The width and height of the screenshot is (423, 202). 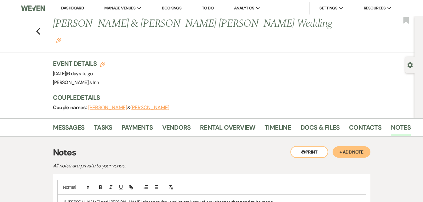 What do you see at coordinates (227, 130) in the screenshot?
I see `a: Rental Overview` at bounding box center [227, 130].